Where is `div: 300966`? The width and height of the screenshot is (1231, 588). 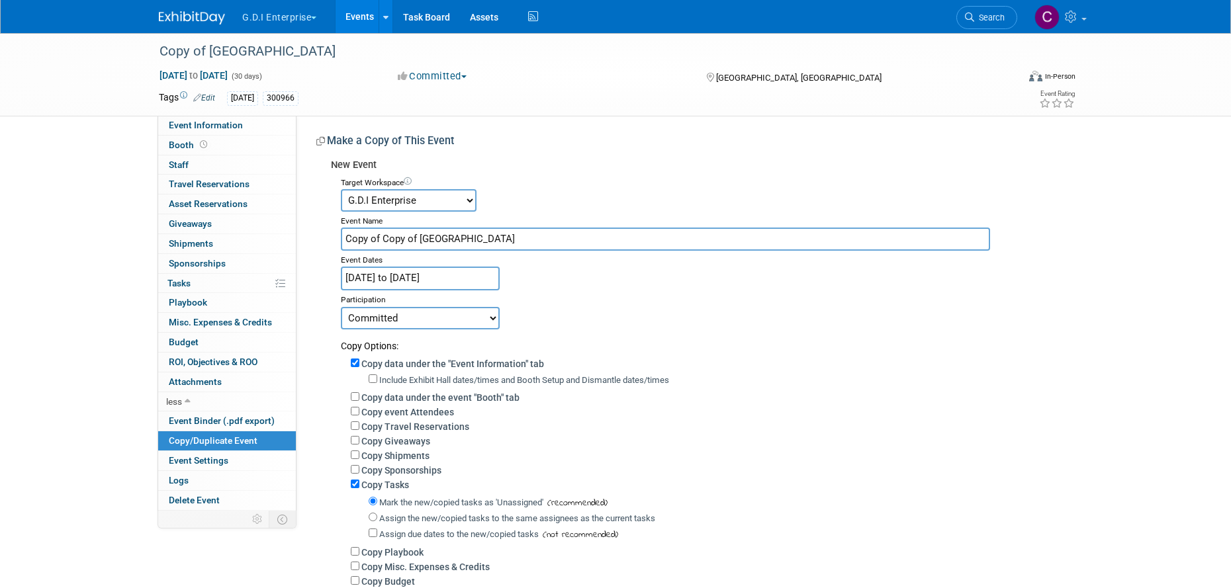 div: 300966 is located at coordinates (281, 98).